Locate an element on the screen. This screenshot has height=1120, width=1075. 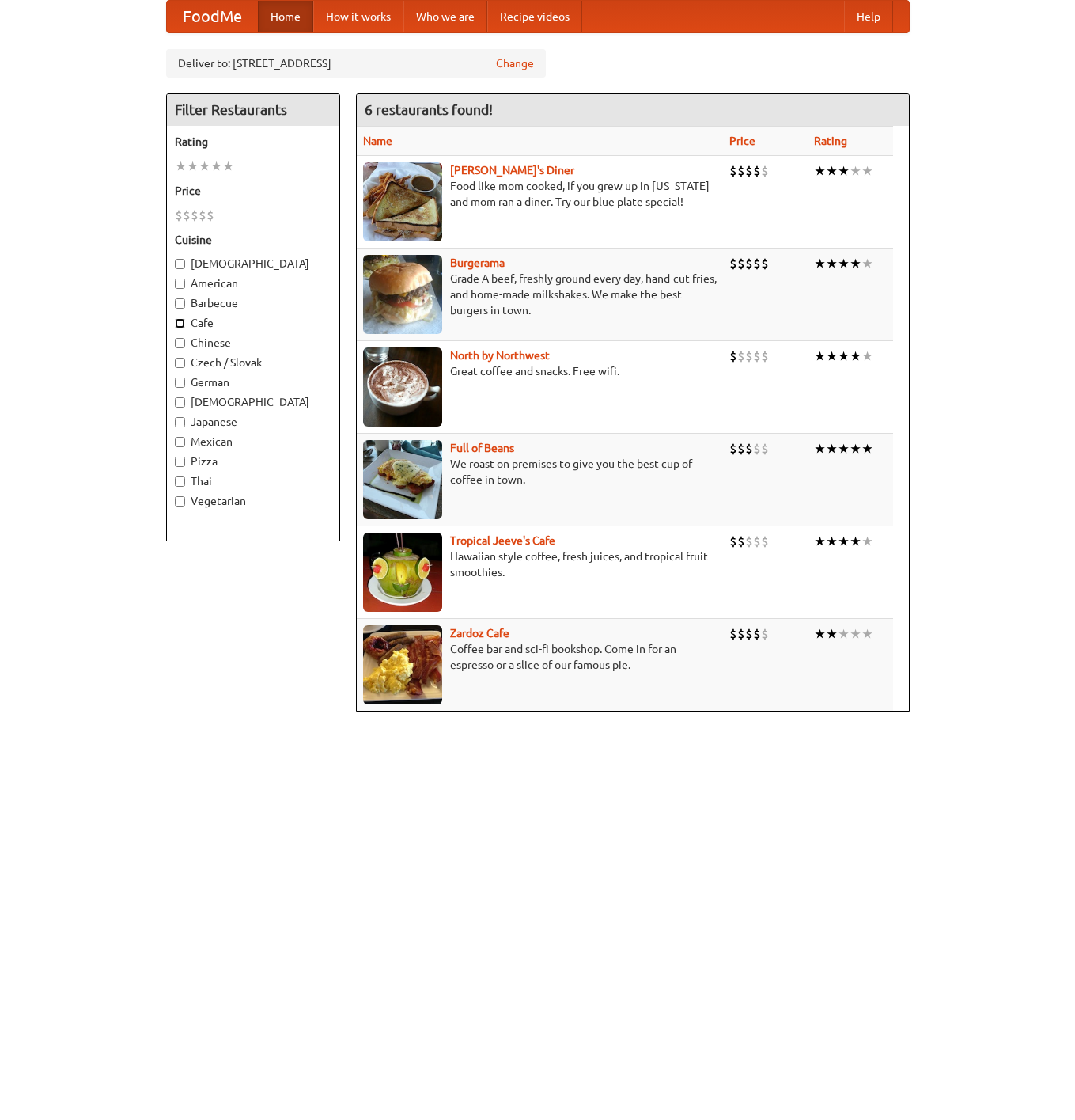
input: Pizza is located at coordinates (179, 461).